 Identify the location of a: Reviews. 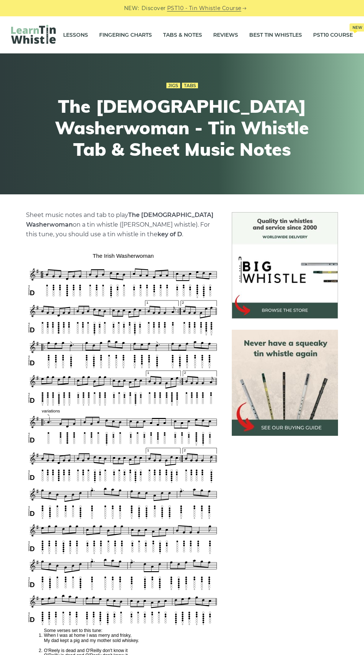
(225, 35).